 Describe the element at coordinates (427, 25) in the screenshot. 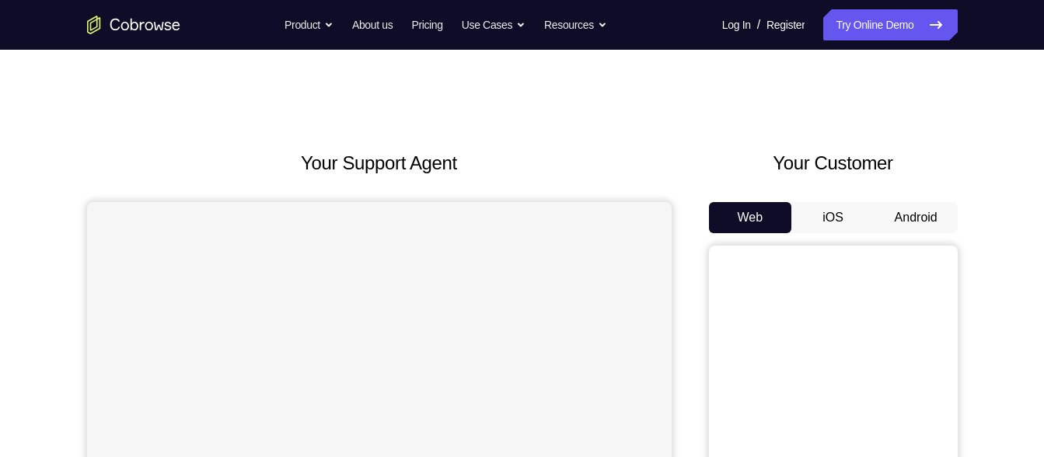

I see `a: Pricing` at that location.